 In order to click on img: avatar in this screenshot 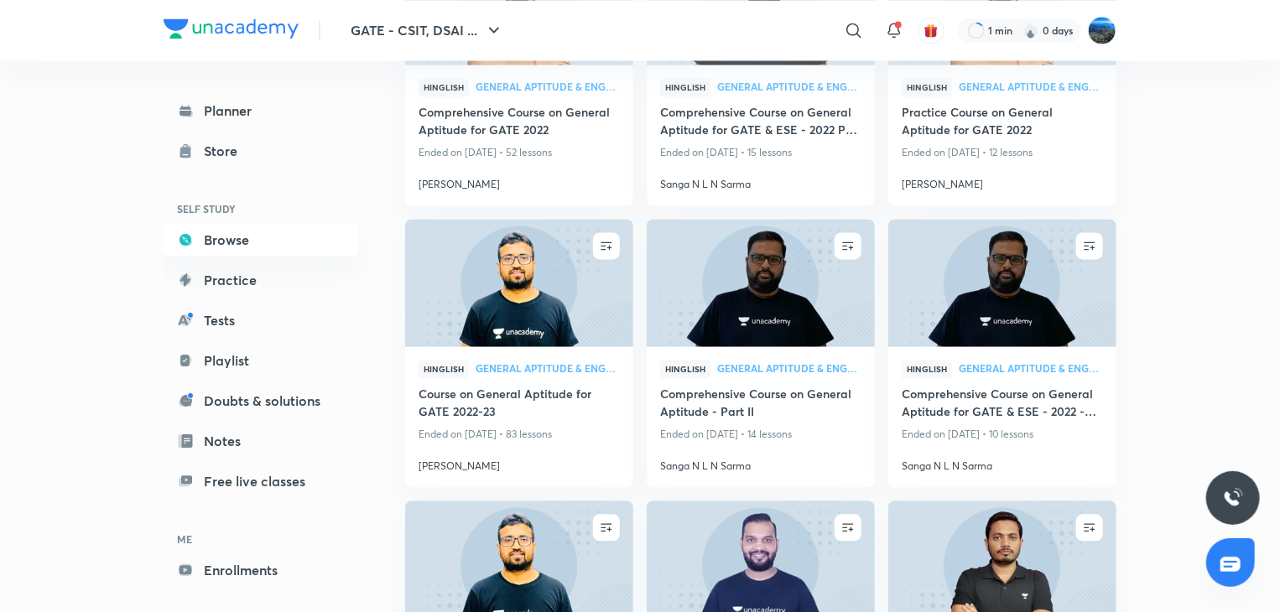, I will do `click(931, 30)`.